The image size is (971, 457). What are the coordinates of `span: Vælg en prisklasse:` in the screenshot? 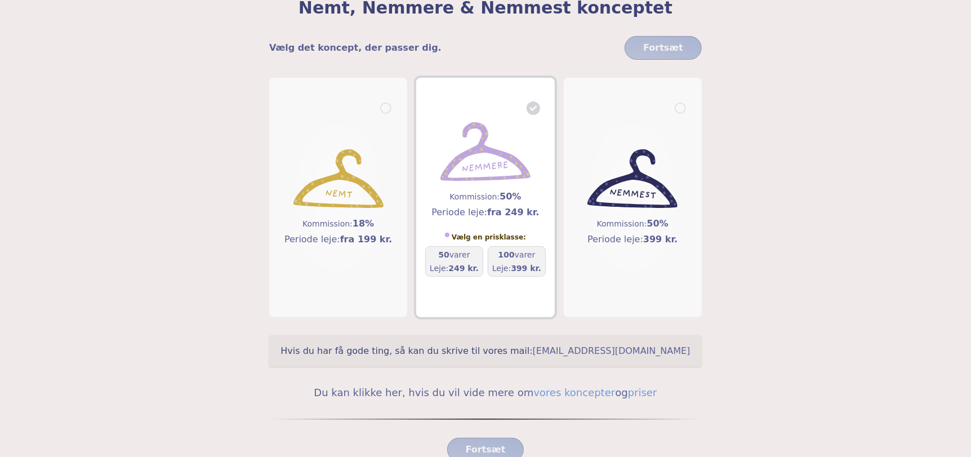 It's located at (489, 237).